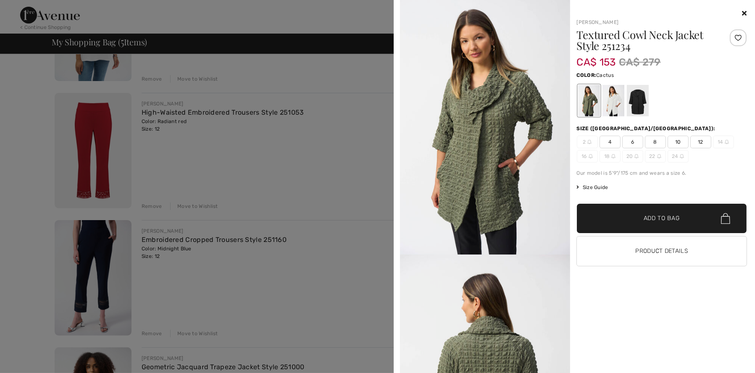 The image size is (755, 373). What do you see at coordinates (638, 100) in the screenshot?
I see `div: Black` at bounding box center [638, 100].